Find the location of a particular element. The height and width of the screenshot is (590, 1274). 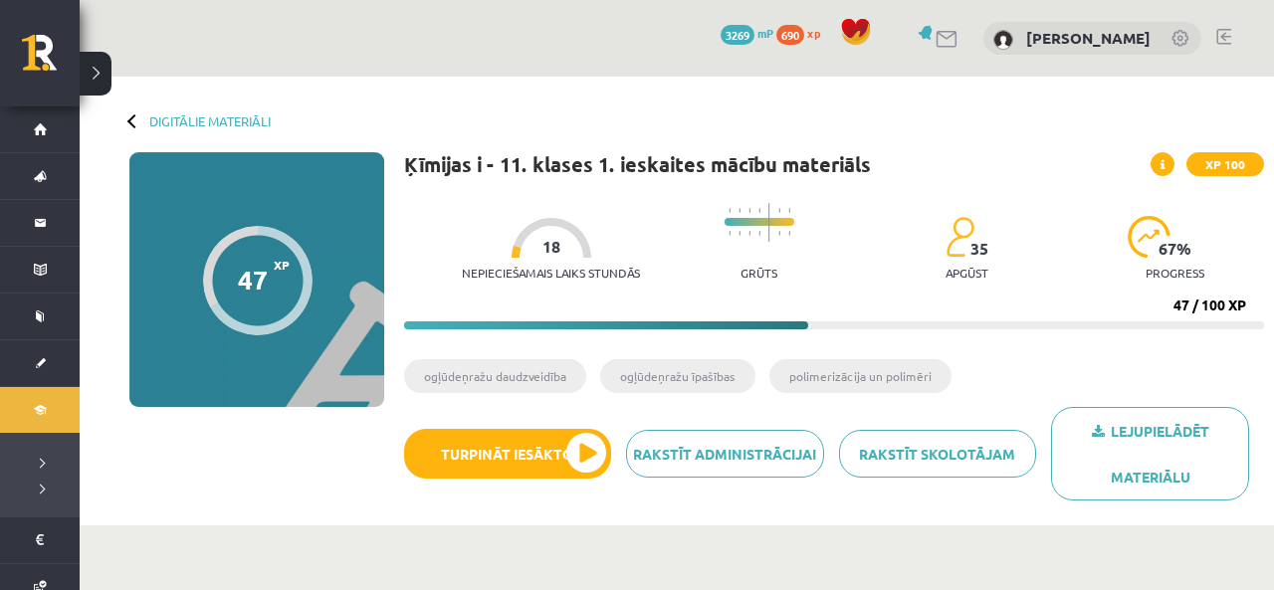

a: 690 xp is located at coordinates (803, 33).